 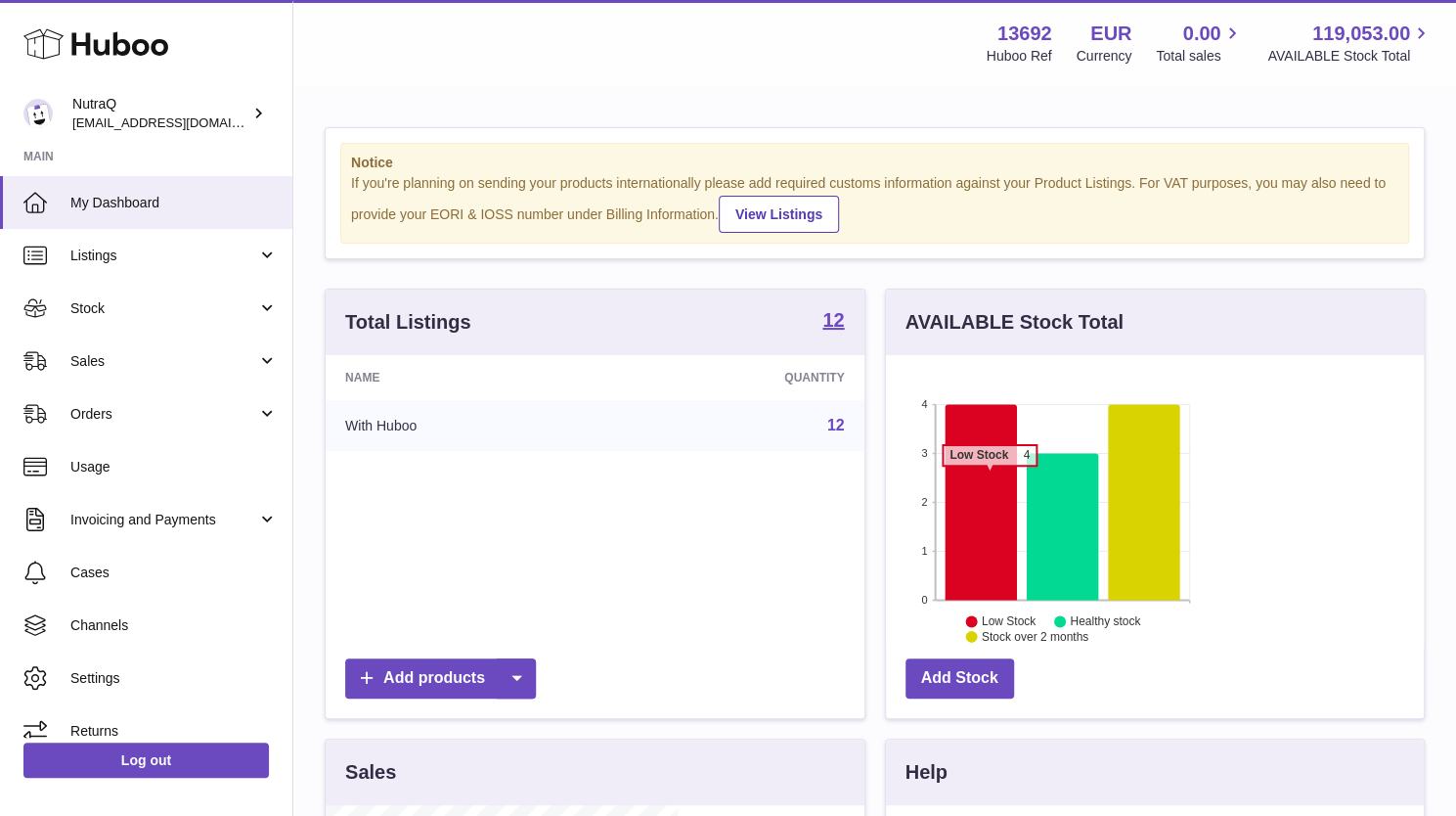 I want to click on div: NutraQ, so click(x=160, y=114).